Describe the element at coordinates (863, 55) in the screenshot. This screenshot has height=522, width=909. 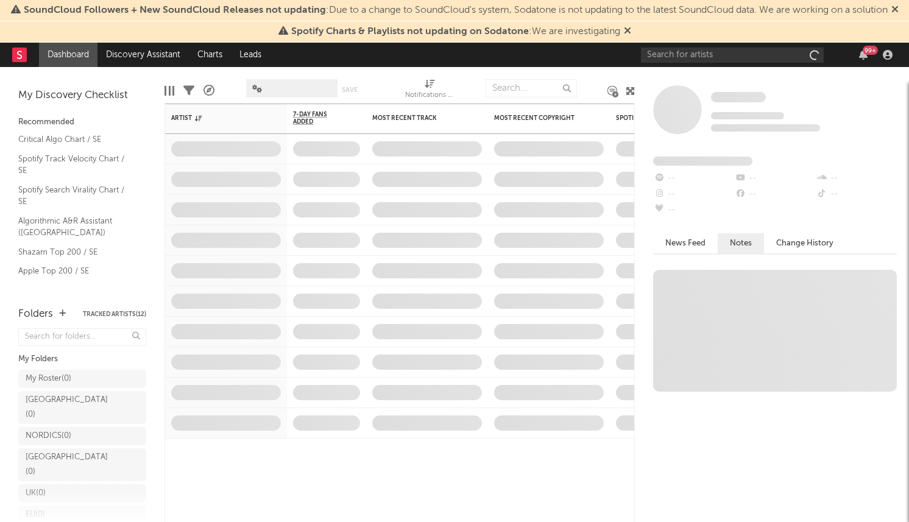
I see `button: 99+` at that location.